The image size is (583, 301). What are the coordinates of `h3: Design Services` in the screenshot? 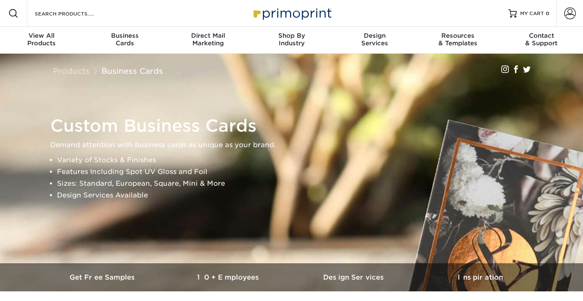 It's located at (354, 277).